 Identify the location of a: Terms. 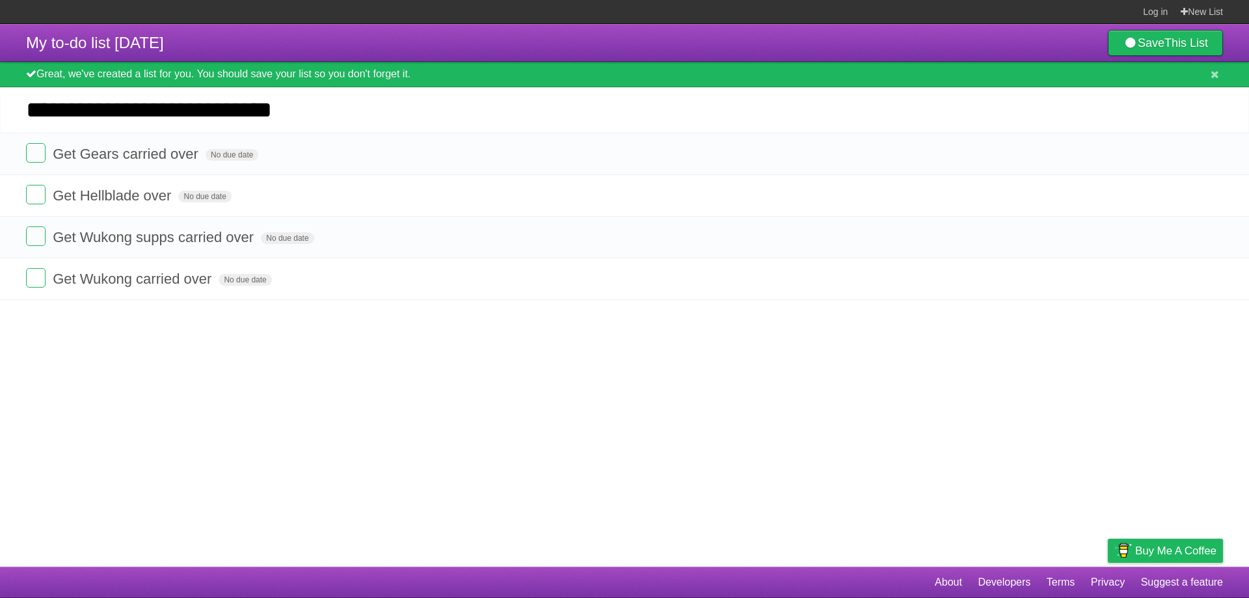
(1061, 582).